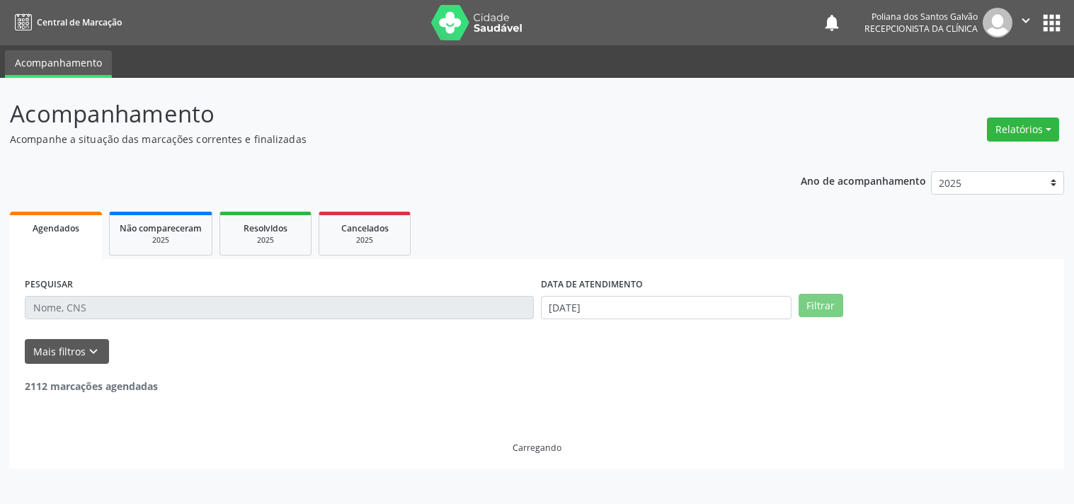 This screenshot has height=504, width=1074. I want to click on span: Resolvidos, so click(266, 228).